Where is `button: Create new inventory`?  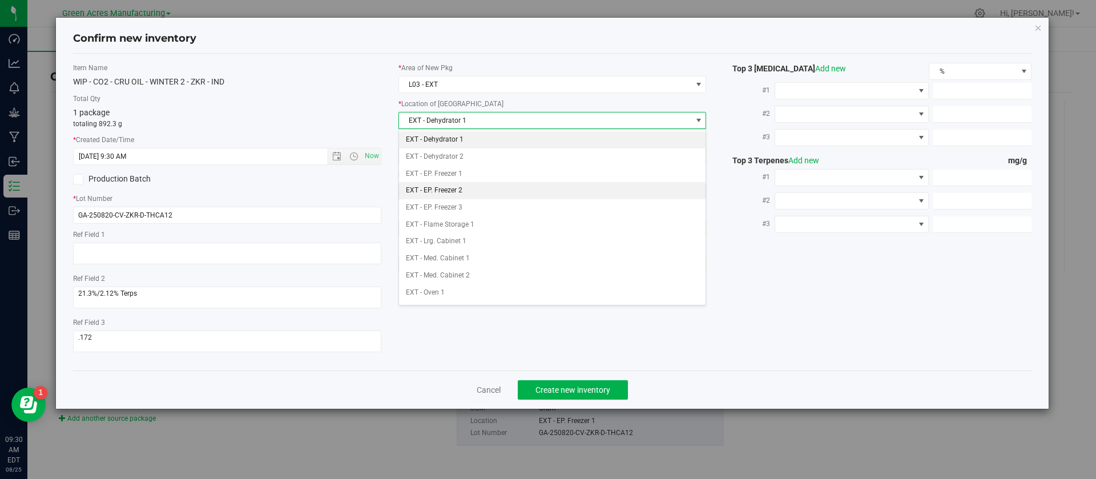 button: Create new inventory is located at coordinates (572, 390).